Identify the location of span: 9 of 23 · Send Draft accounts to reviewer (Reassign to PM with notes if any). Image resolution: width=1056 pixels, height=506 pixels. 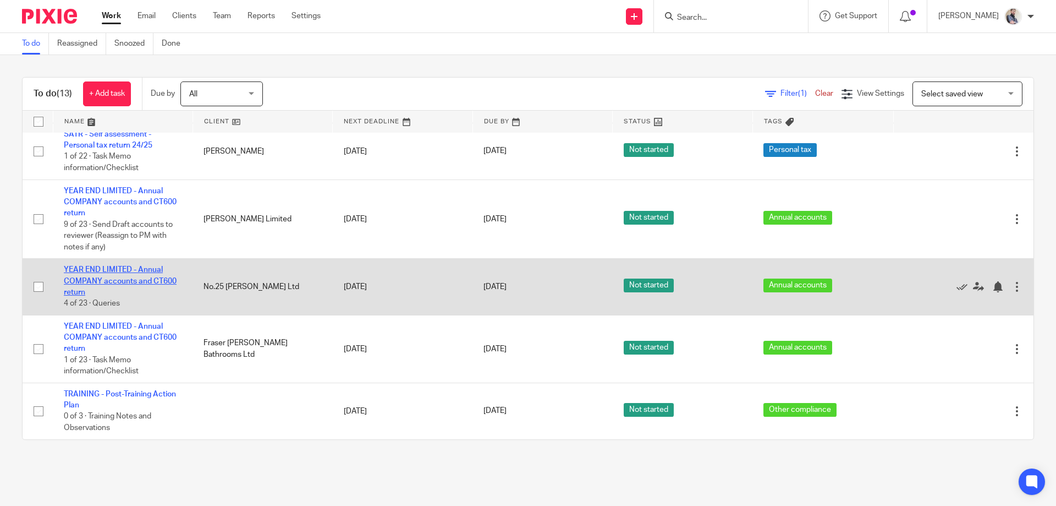
(118, 235).